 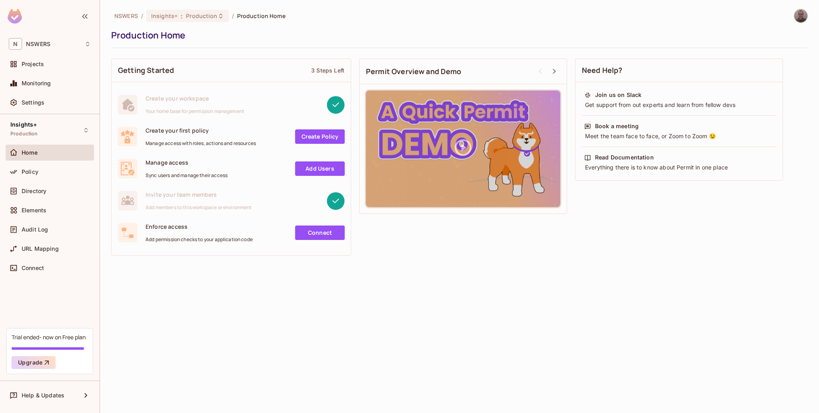 I want to click on span: Policy, so click(x=30, y=172).